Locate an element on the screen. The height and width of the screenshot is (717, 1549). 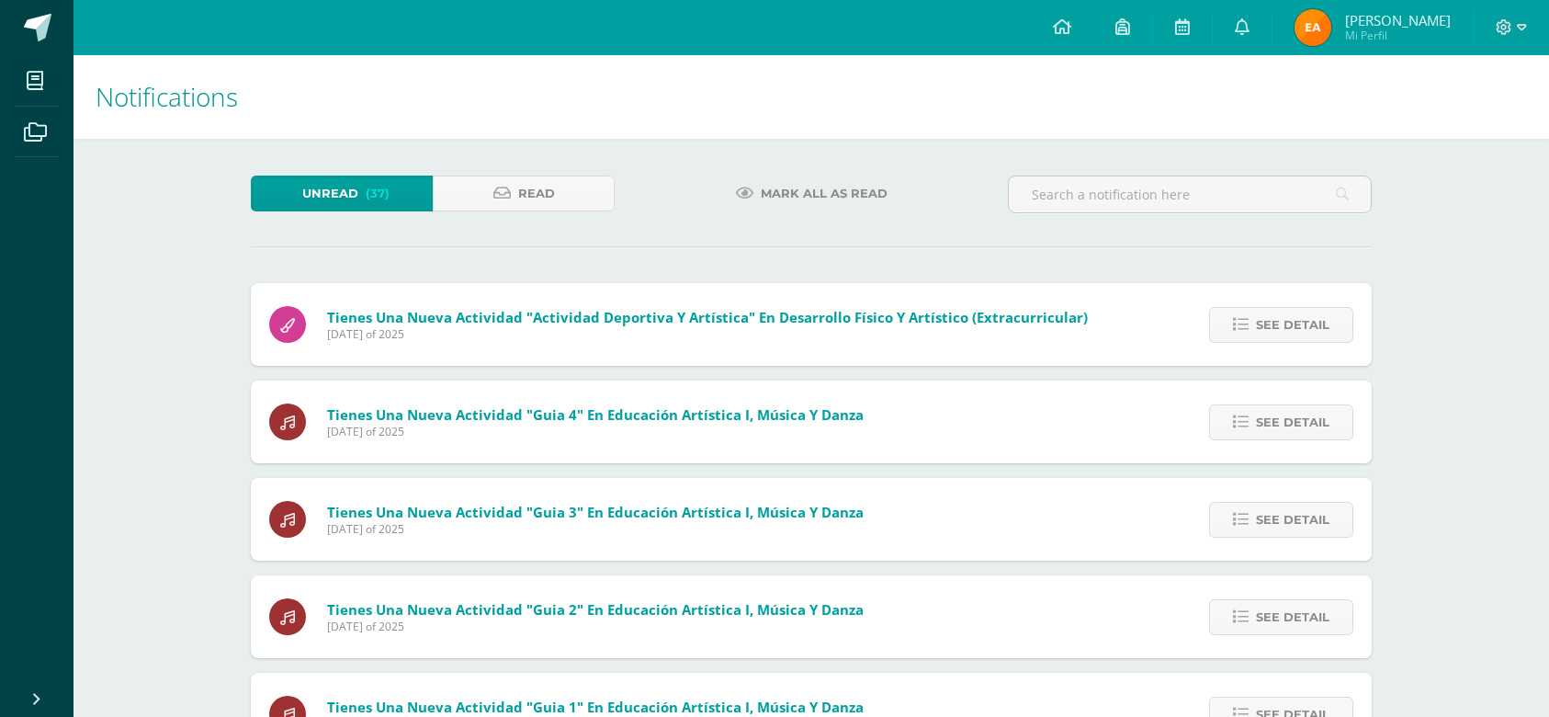
a: Mark all as read is located at coordinates (811, 193).